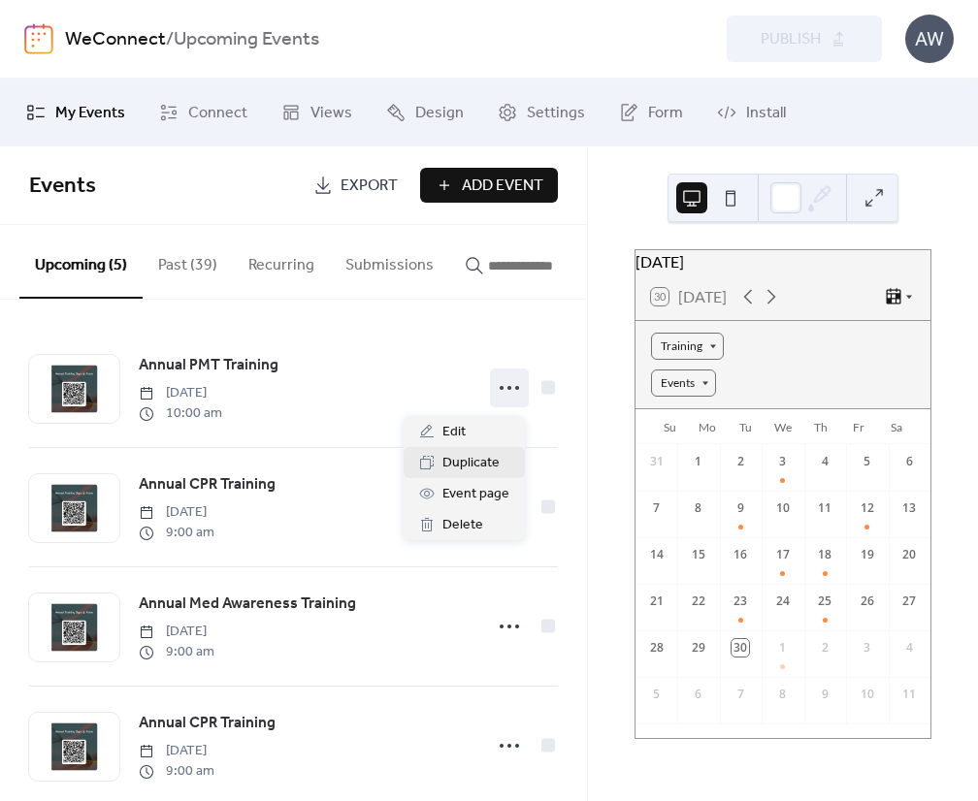  I want to click on div: 23, so click(740, 602).